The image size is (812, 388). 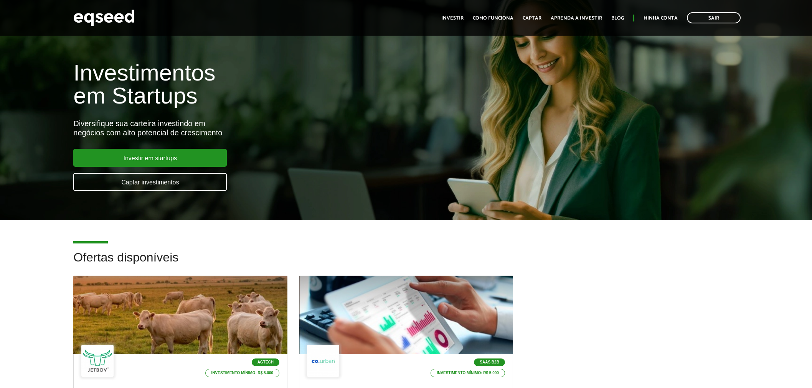 I want to click on p: SaaS B2B, so click(x=489, y=363).